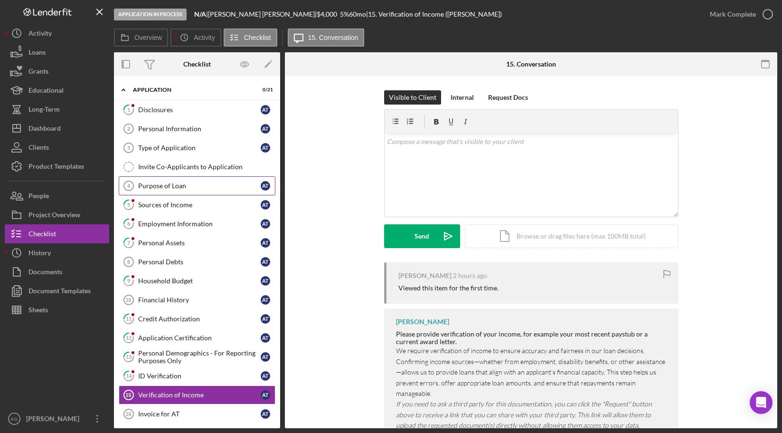 The image size is (782, 433). Describe the element at coordinates (199, 319) in the screenshot. I see `div: Credit Authorization` at that location.